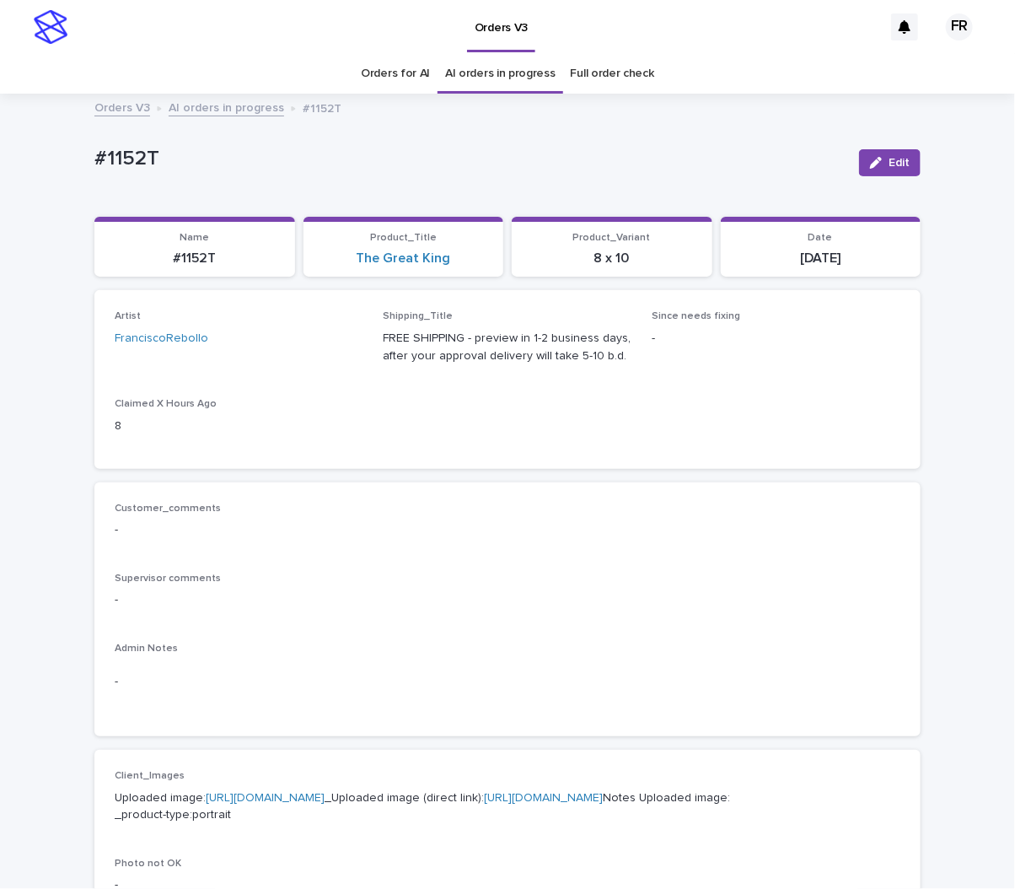 The height and width of the screenshot is (889, 1015). I want to click on p: 8 x 10, so click(612, 258).